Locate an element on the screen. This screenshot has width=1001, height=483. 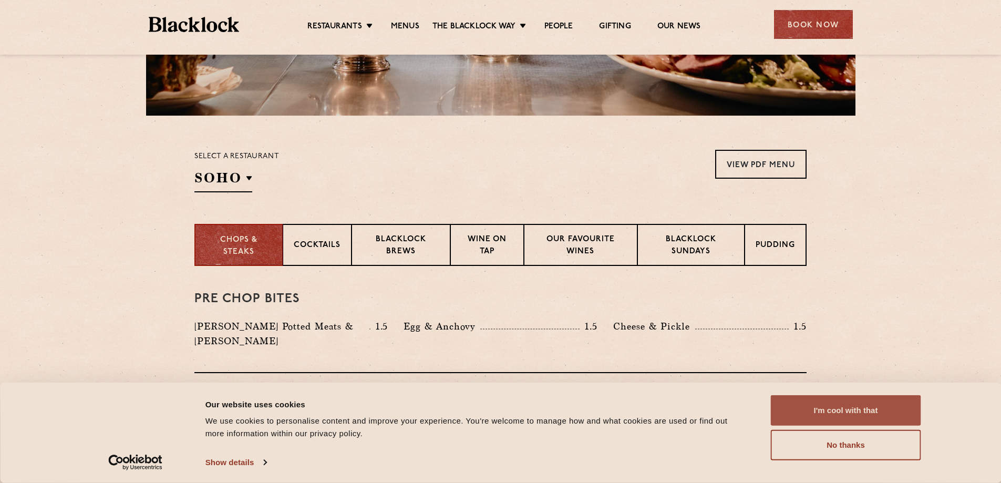
button: I'm cool with that is located at coordinates (846, 410).